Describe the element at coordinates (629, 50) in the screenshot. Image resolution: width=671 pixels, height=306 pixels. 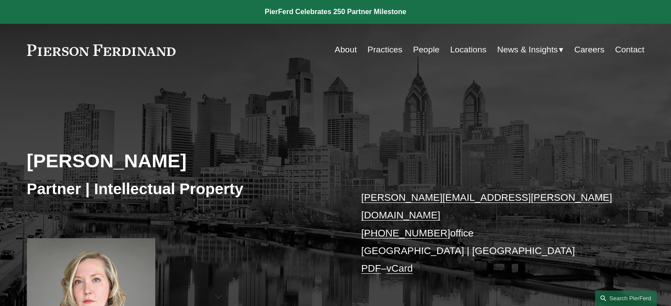
I see `a: Contact` at that location.